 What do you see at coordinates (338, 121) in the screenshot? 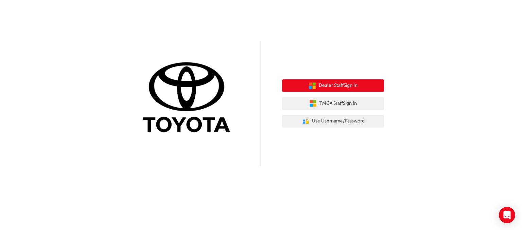
I see `span: Use Username/Password` at bounding box center [338, 121].